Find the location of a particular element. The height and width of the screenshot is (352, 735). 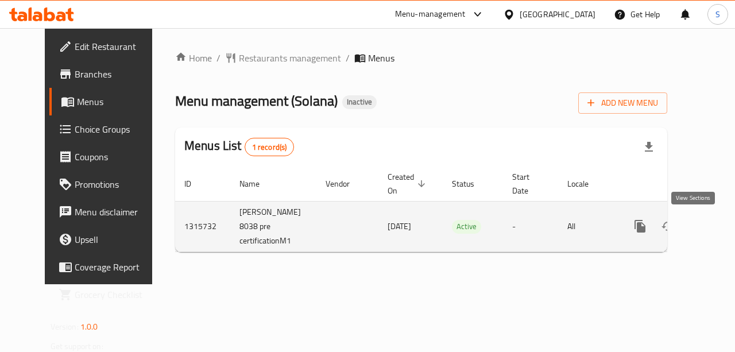

div: Inactive is located at coordinates (359, 102).